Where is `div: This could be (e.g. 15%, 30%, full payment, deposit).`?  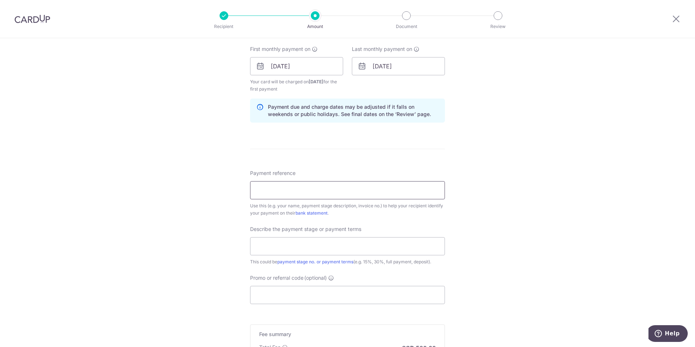
div: This could be (e.g. 15%, 30%, full payment, deposit). is located at coordinates (348, 262).